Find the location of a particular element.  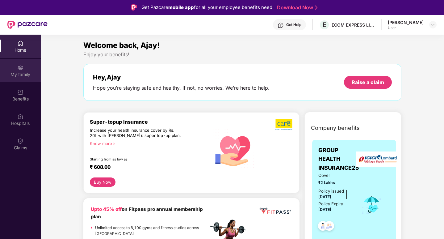

b: on Fitpass pro annual membership plan is located at coordinates (147, 212).